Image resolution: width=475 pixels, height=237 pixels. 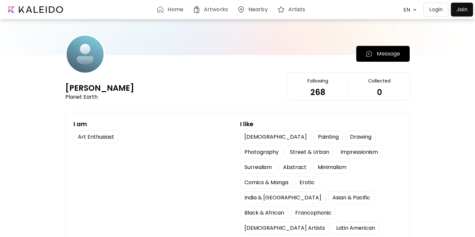 What do you see at coordinates (264, 213) in the screenshot?
I see `div: Black & African` at bounding box center [264, 213].